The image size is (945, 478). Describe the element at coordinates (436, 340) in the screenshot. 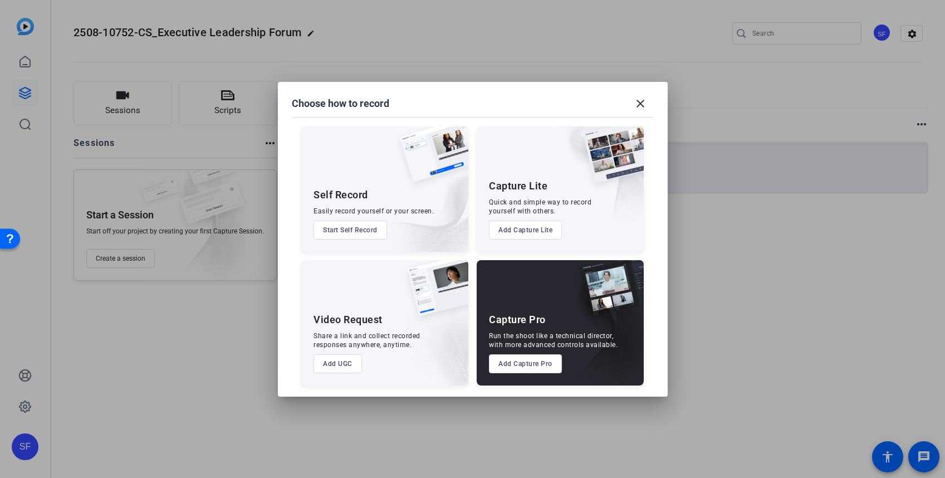

I see `img: embarkstudio-ugc-content.png` at that location.